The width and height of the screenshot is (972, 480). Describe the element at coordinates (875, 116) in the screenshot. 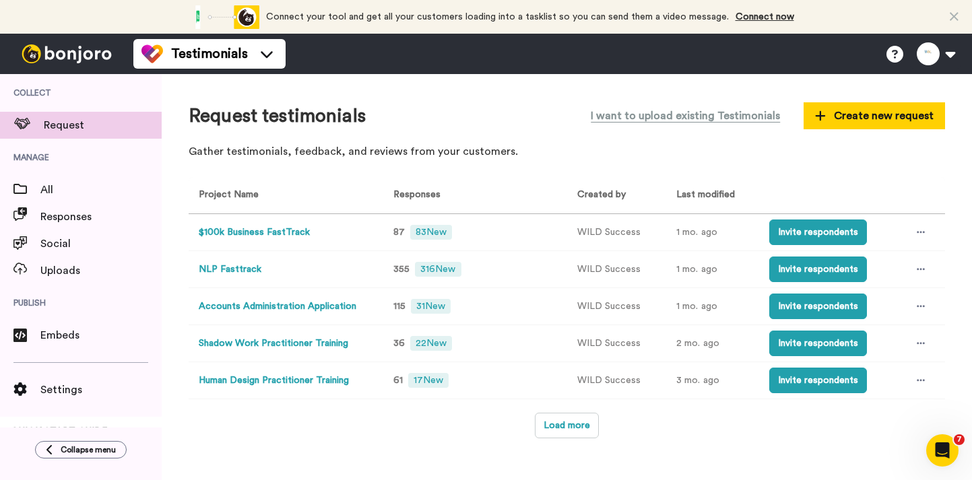

I see `span: Create new request` at that location.